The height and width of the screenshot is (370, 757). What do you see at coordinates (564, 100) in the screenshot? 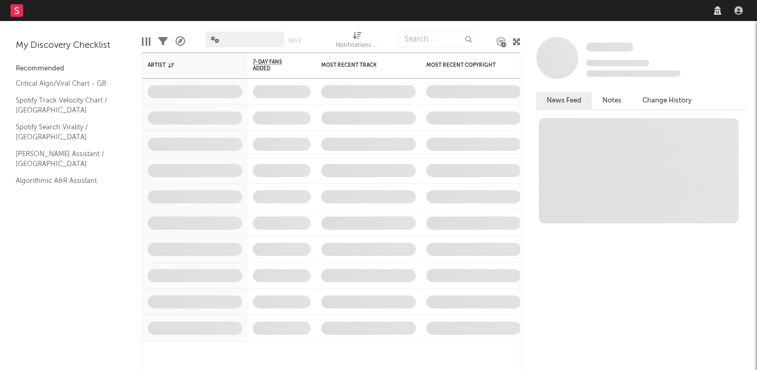
I see `button: News Feed` at bounding box center [564, 100].